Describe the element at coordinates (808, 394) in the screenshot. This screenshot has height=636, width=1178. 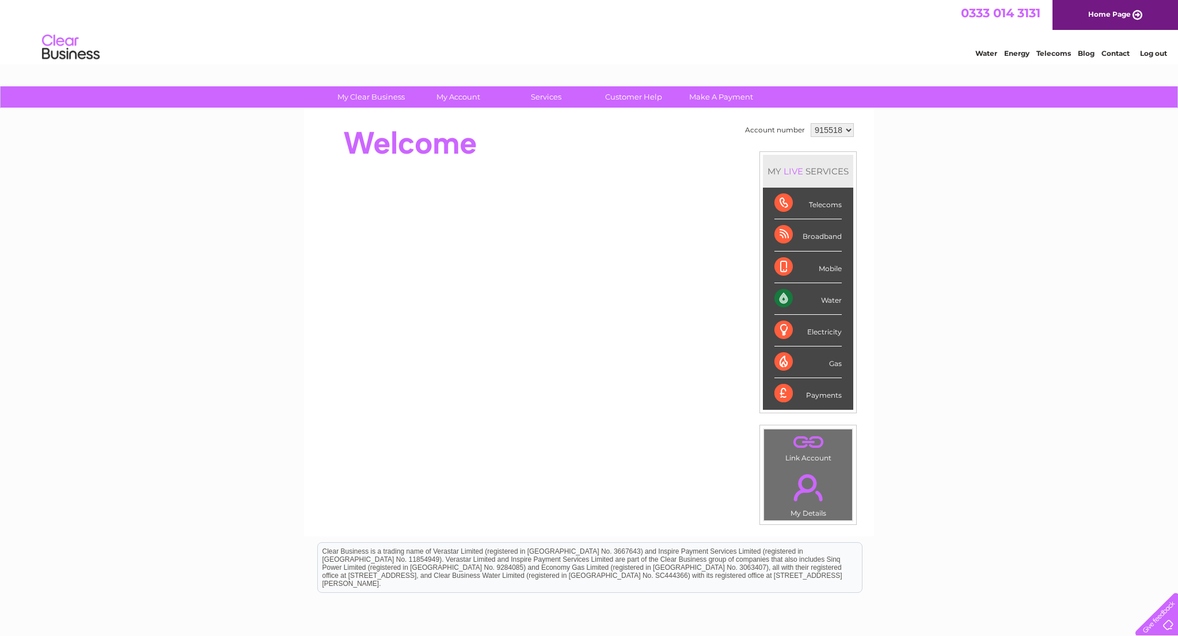
I see `div: Payments` at that location.